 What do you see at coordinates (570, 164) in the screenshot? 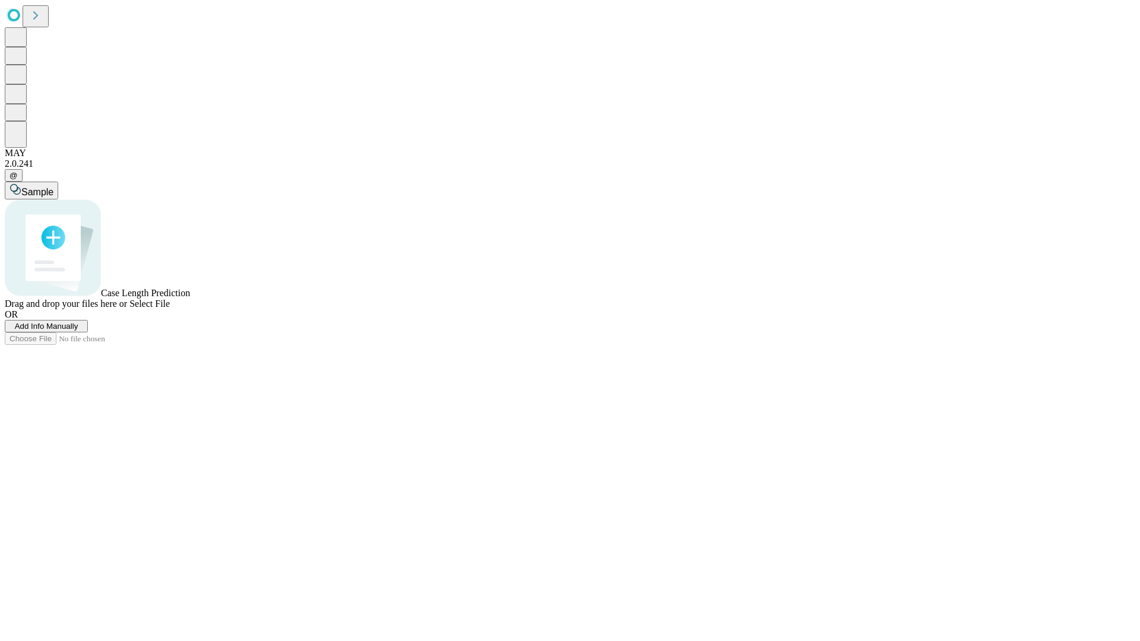
I see `div: 2.0.241` at bounding box center [570, 164].